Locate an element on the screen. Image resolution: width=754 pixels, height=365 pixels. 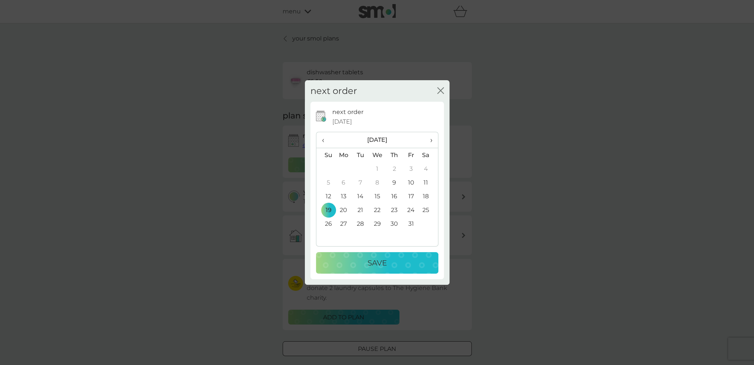
button: Save is located at coordinates (377, 263).